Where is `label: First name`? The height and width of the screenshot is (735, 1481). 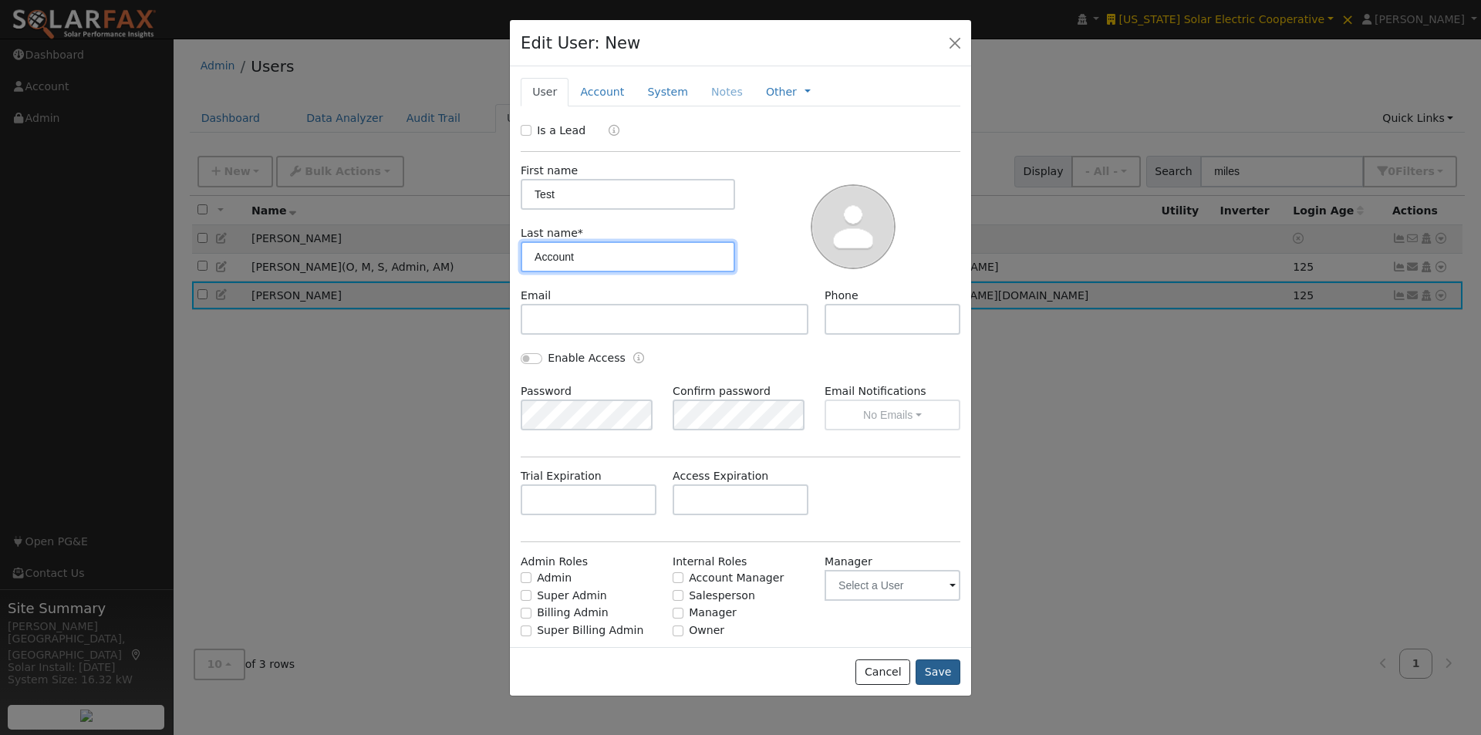
label: First name is located at coordinates (549, 170).